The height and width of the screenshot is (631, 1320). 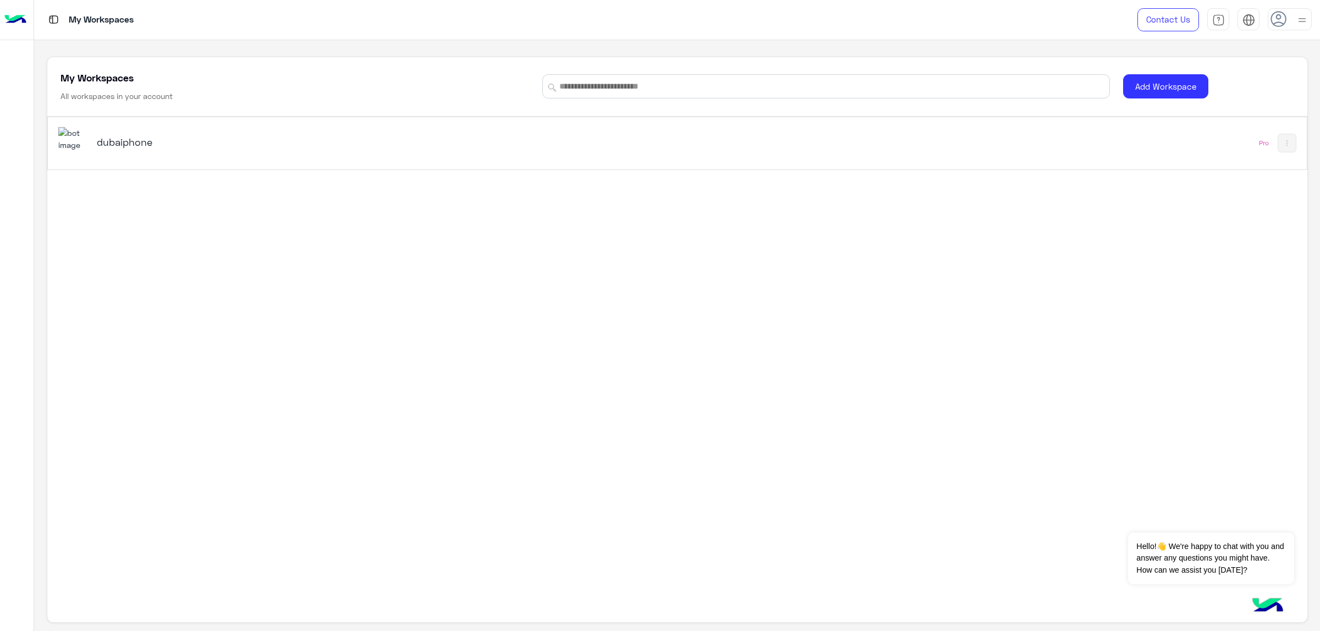 I want to click on div: Pro, so click(x=1264, y=143).